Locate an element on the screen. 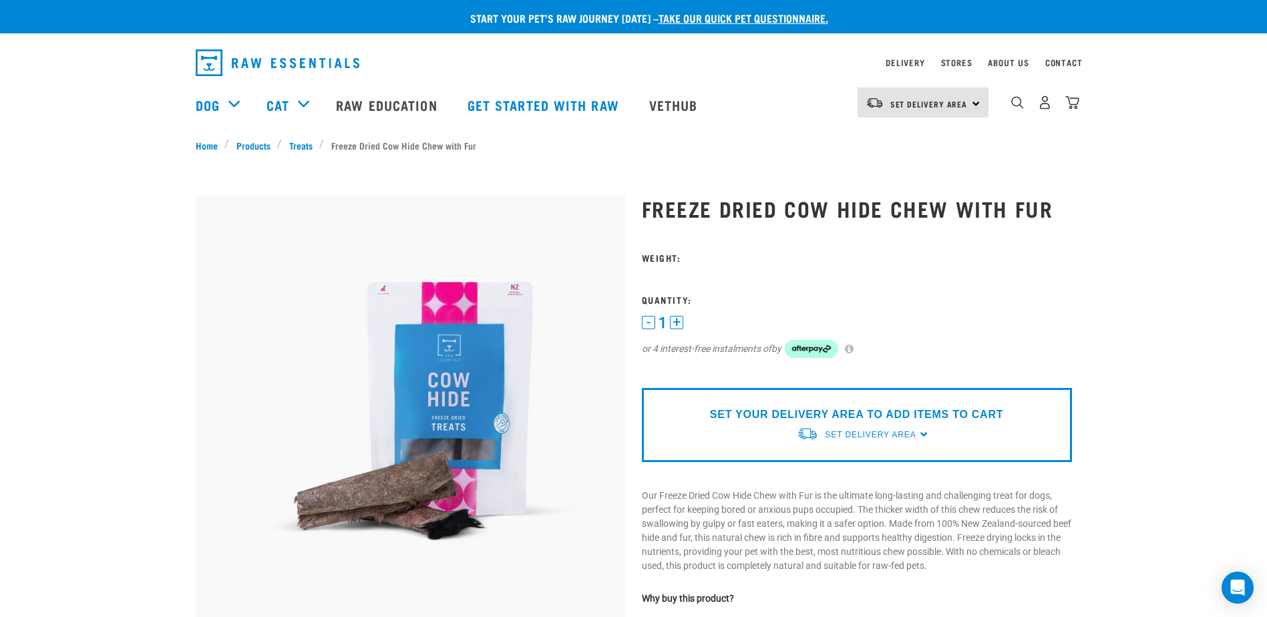 The height and width of the screenshot is (617, 1267). a: About Us is located at coordinates (1008, 62).